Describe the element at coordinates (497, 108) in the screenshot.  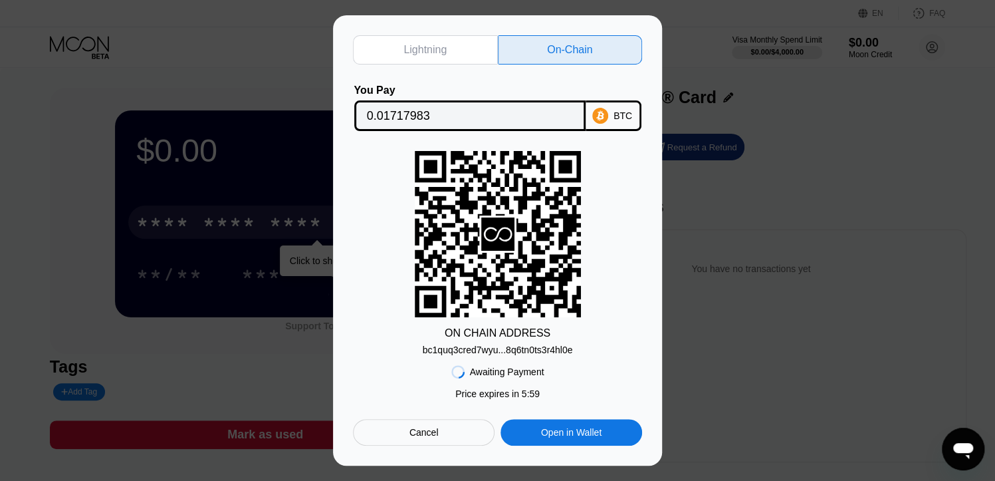
I see `div: You PayBTC` at that location.